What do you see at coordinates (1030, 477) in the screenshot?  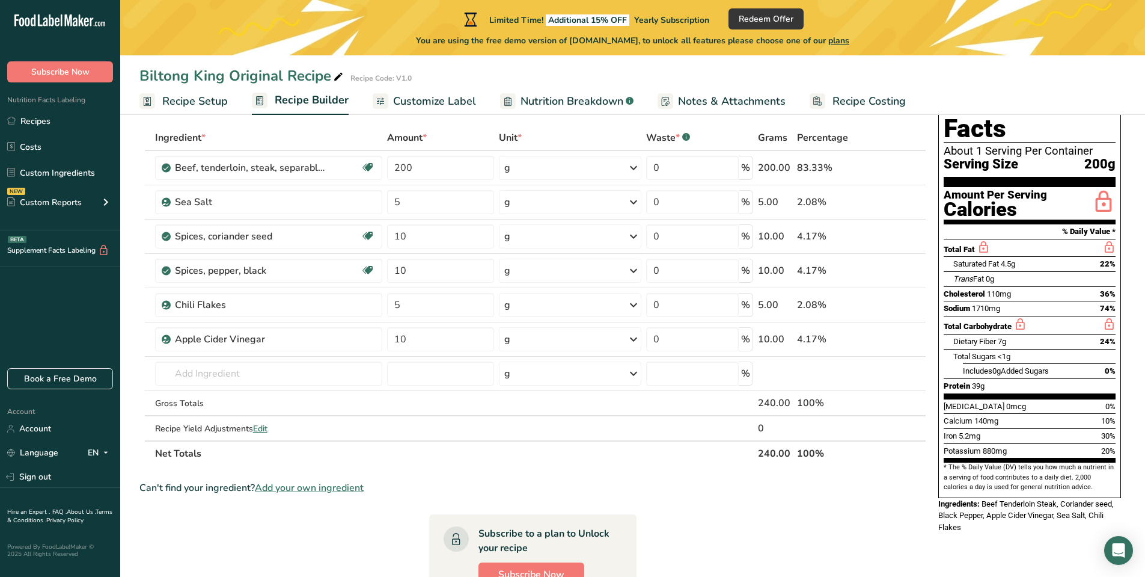 I see `section: * The % Daily Value (DV) tells you how much a nutrient in a serving of food contributes to a dail...` at bounding box center [1030, 477].